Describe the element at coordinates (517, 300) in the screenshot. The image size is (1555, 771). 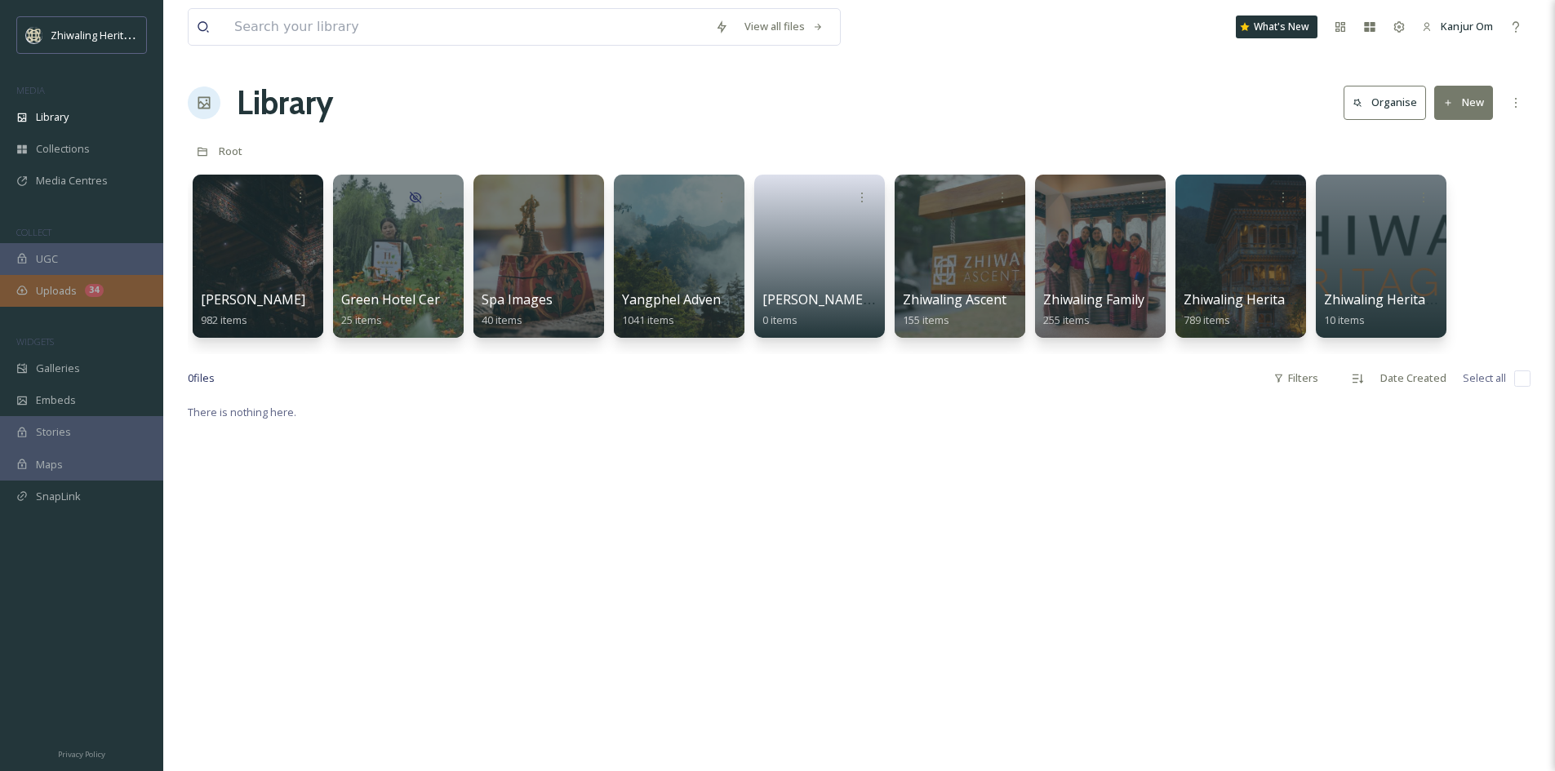
I see `span: Spa Images` at that location.